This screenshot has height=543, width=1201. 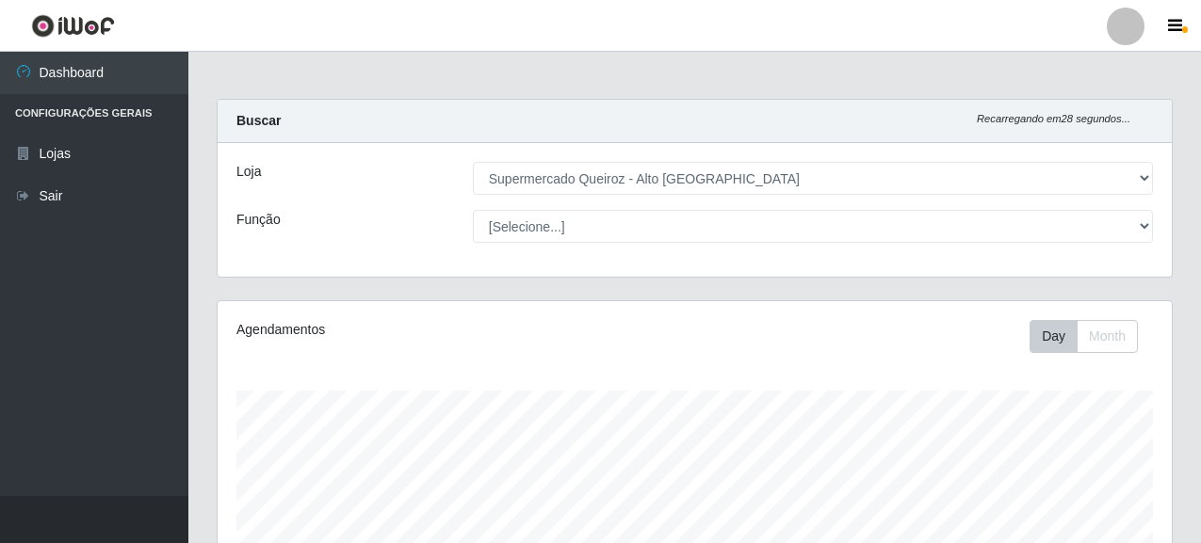 What do you see at coordinates (419, 330) in the screenshot?
I see `div: Agendamentos` at bounding box center [419, 330].